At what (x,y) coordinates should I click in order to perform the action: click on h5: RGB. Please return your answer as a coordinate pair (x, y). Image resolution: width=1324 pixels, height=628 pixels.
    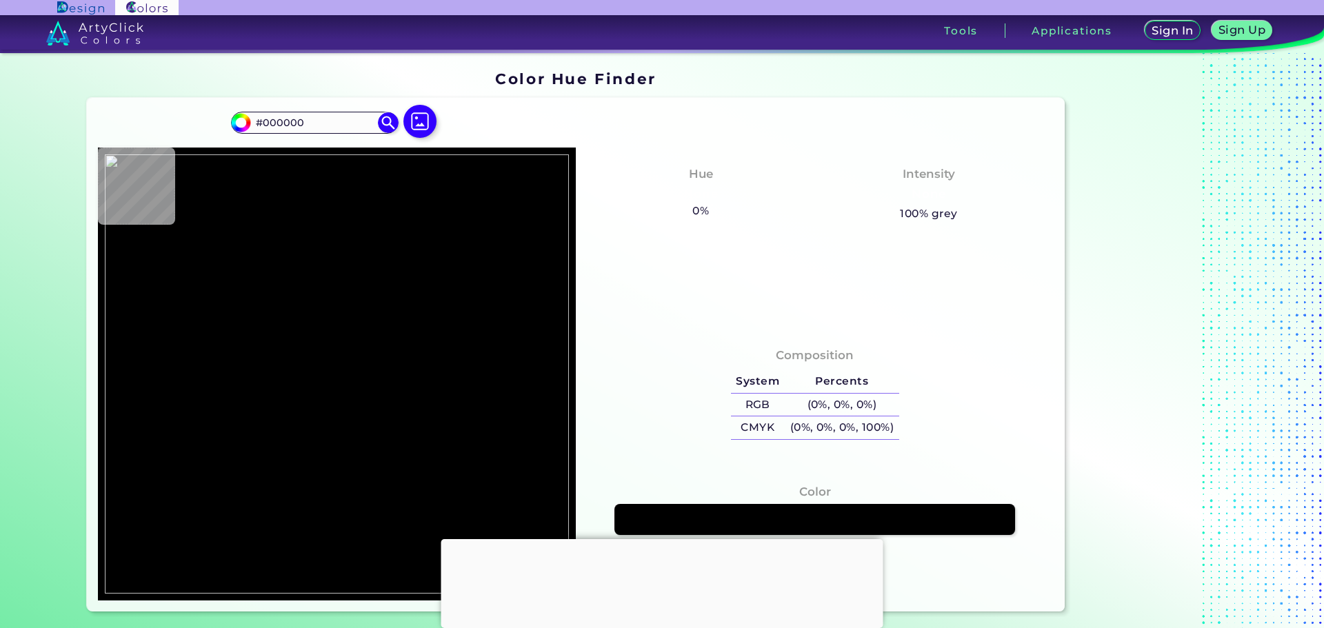
    Looking at the image, I should click on (758, 405).